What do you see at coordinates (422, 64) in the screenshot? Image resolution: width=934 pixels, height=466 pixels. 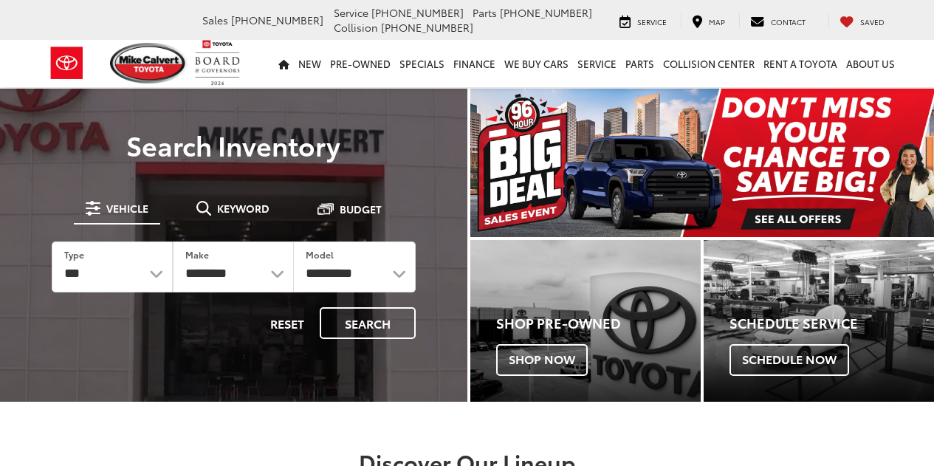 I see `a: Specials` at bounding box center [422, 64].